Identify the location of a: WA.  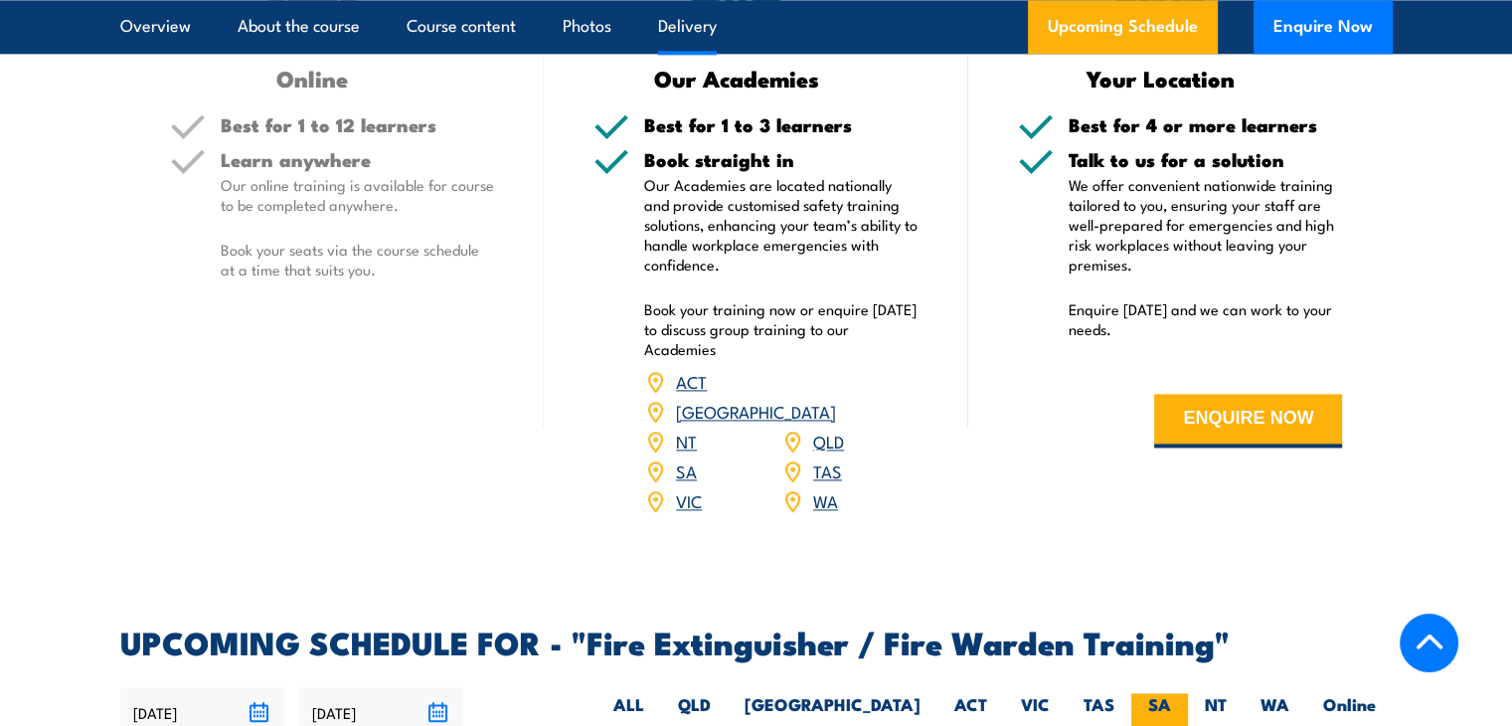
(825, 500).